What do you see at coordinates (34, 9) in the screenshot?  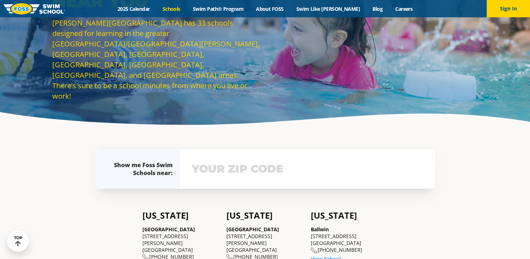 I see `img: FOSS Swim School Logo` at bounding box center [34, 9].